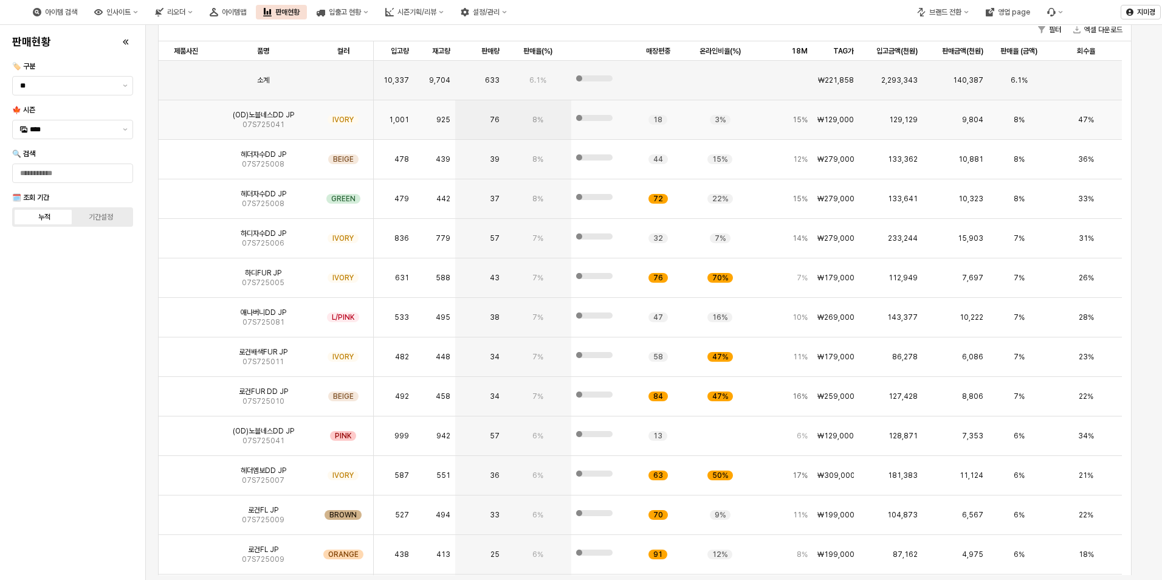  Describe the element at coordinates (800, 396) in the screenshot. I see `span: 16%` at that location.